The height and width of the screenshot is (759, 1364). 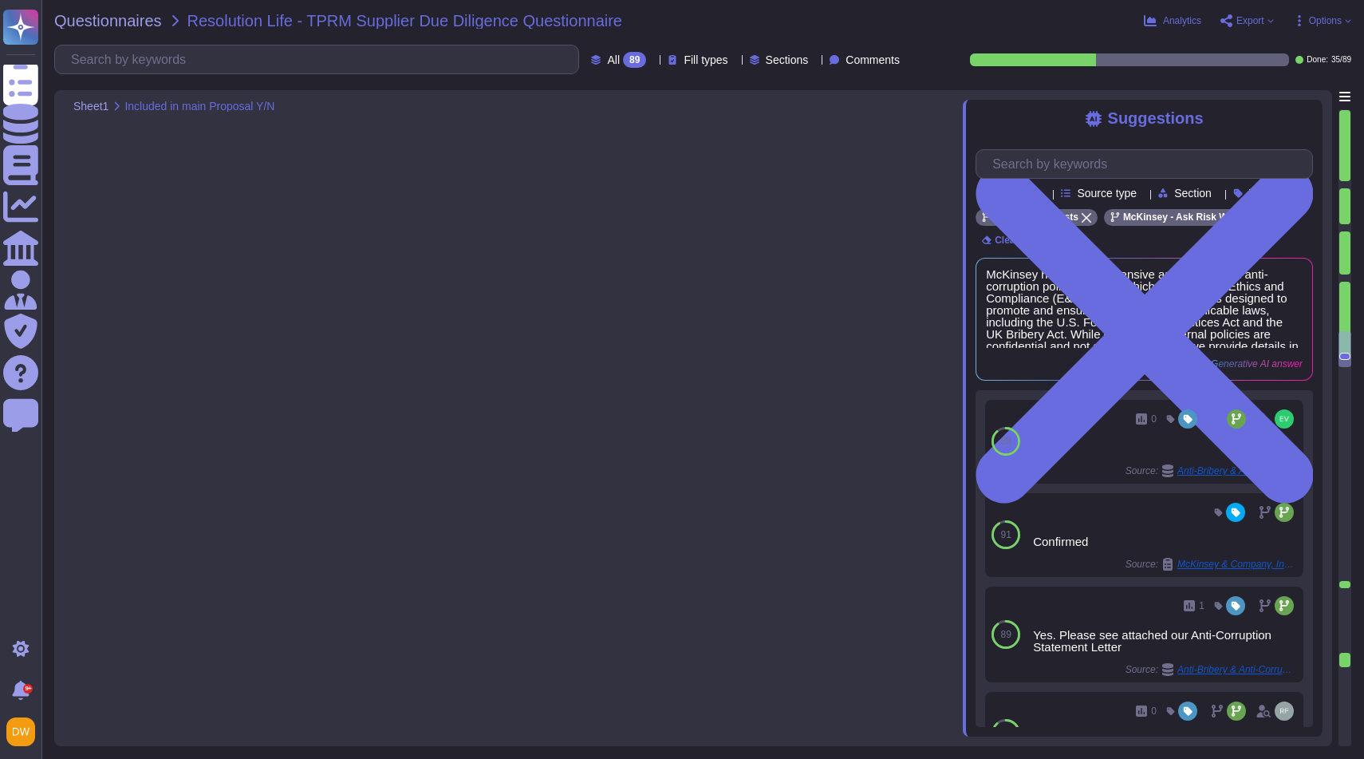 I want to click on span: Anti-Bribery & Anti-Corruption, so click(x=1237, y=669).